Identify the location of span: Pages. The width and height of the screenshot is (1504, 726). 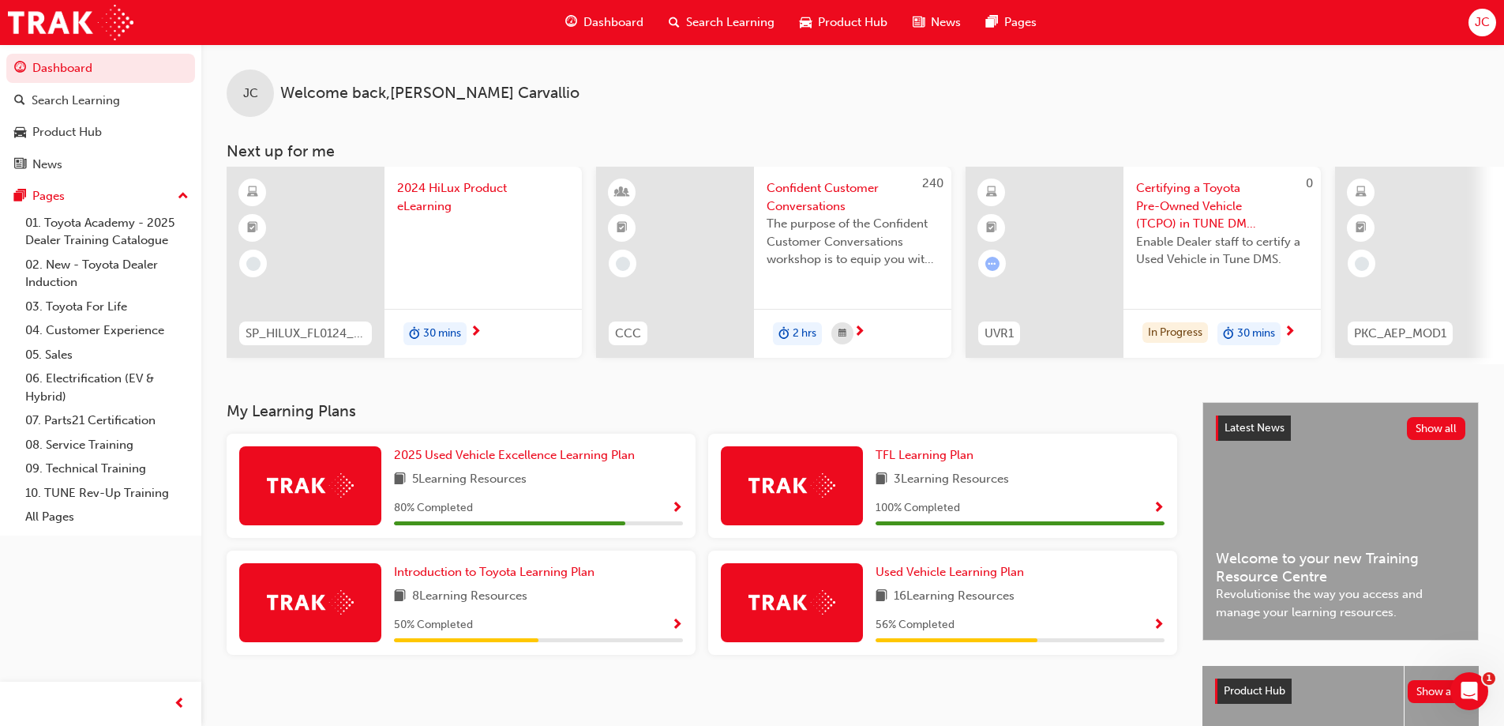
(1020, 22).